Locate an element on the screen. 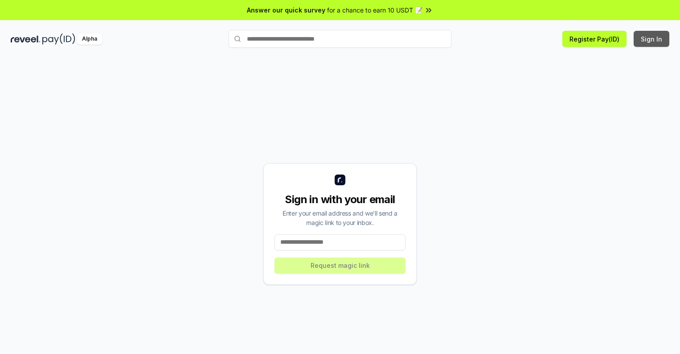 The image size is (680, 354). img: logo_small is located at coordinates (340, 180).